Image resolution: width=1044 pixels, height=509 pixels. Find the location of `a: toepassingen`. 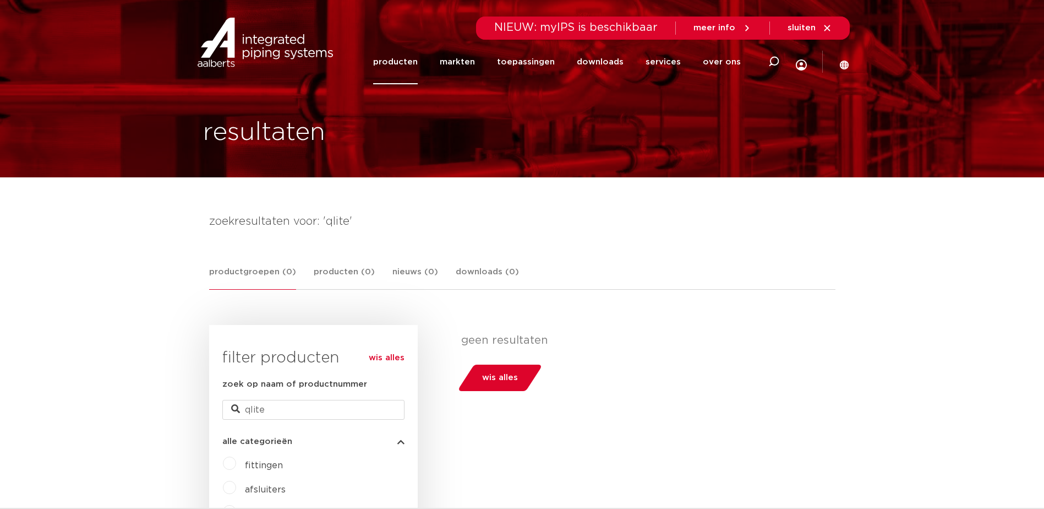

a: toepassingen is located at coordinates (526, 62).